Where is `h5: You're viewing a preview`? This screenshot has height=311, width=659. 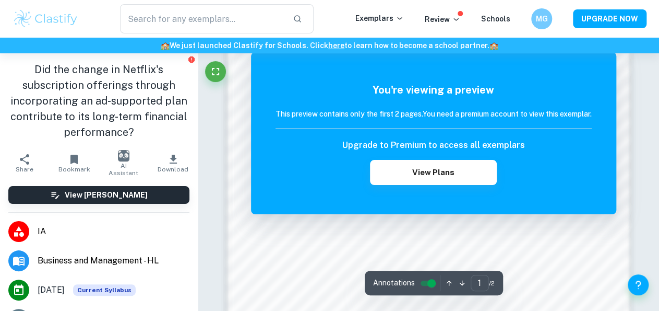
h5: You're viewing a preview is located at coordinates (434, 90).